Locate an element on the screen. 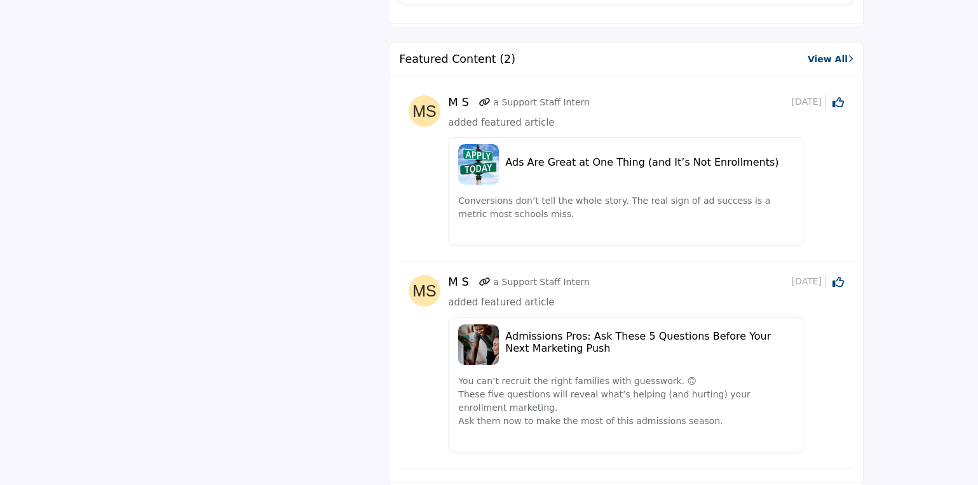  a: View All is located at coordinates (830, 59).